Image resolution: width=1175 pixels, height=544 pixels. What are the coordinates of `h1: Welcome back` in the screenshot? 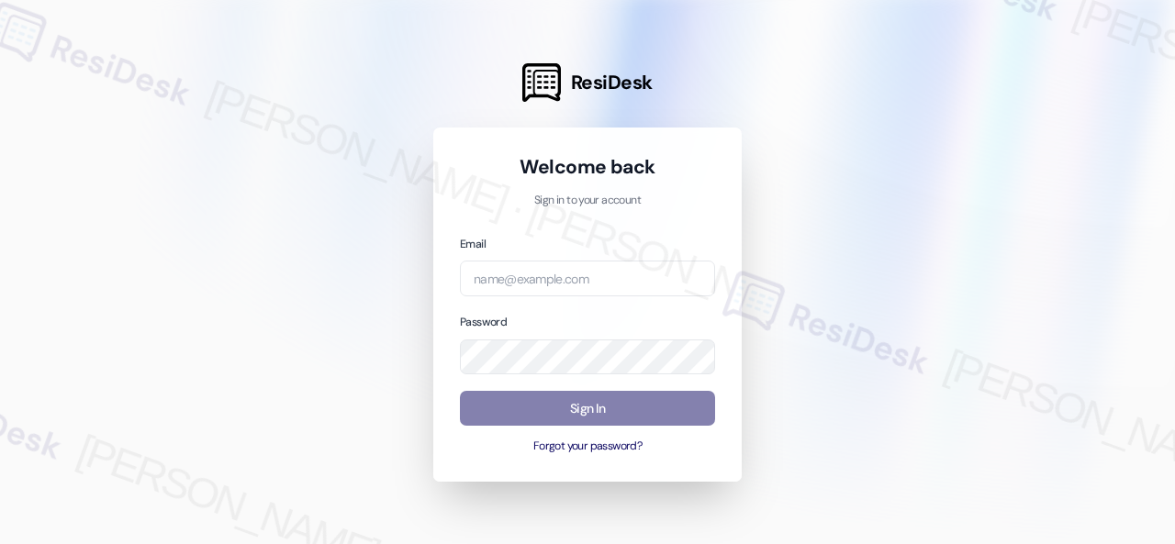 It's located at (587, 167).